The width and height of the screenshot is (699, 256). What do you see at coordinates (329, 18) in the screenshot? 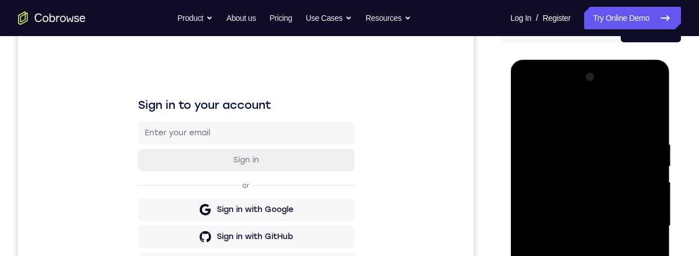
I see `button: Use Cases` at bounding box center [329, 18].